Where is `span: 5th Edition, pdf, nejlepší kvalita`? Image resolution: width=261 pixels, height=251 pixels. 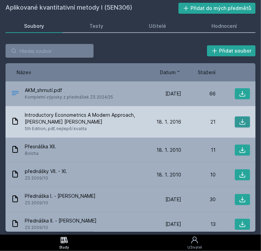 span: 5th Edition, pdf, nejlepší kvalita is located at coordinates (84, 129).